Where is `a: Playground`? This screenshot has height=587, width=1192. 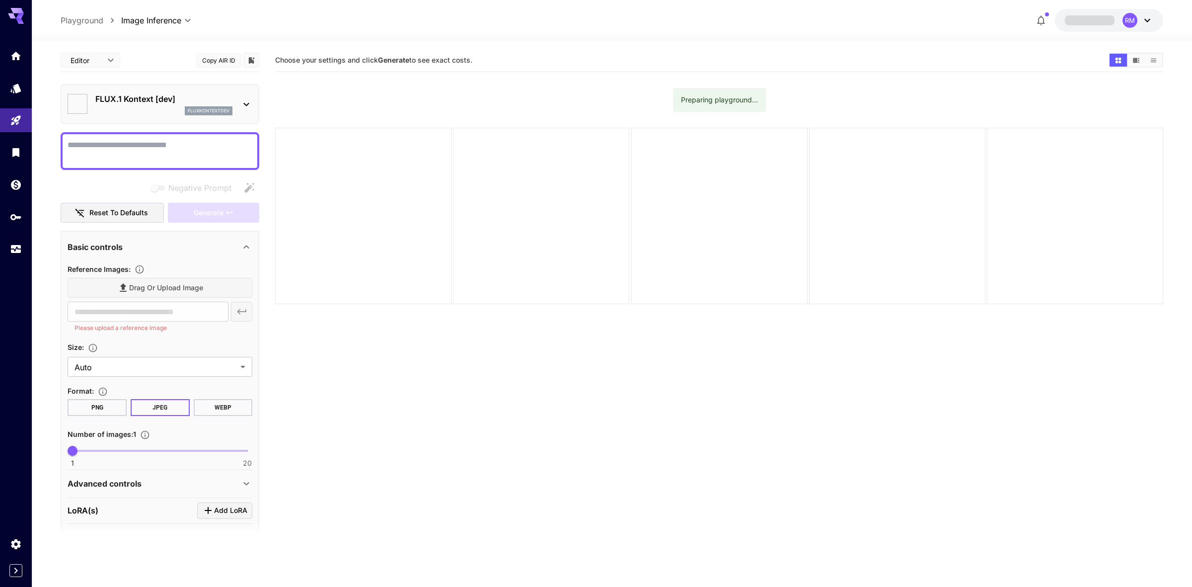 a: Playground is located at coordinates (82, 20).